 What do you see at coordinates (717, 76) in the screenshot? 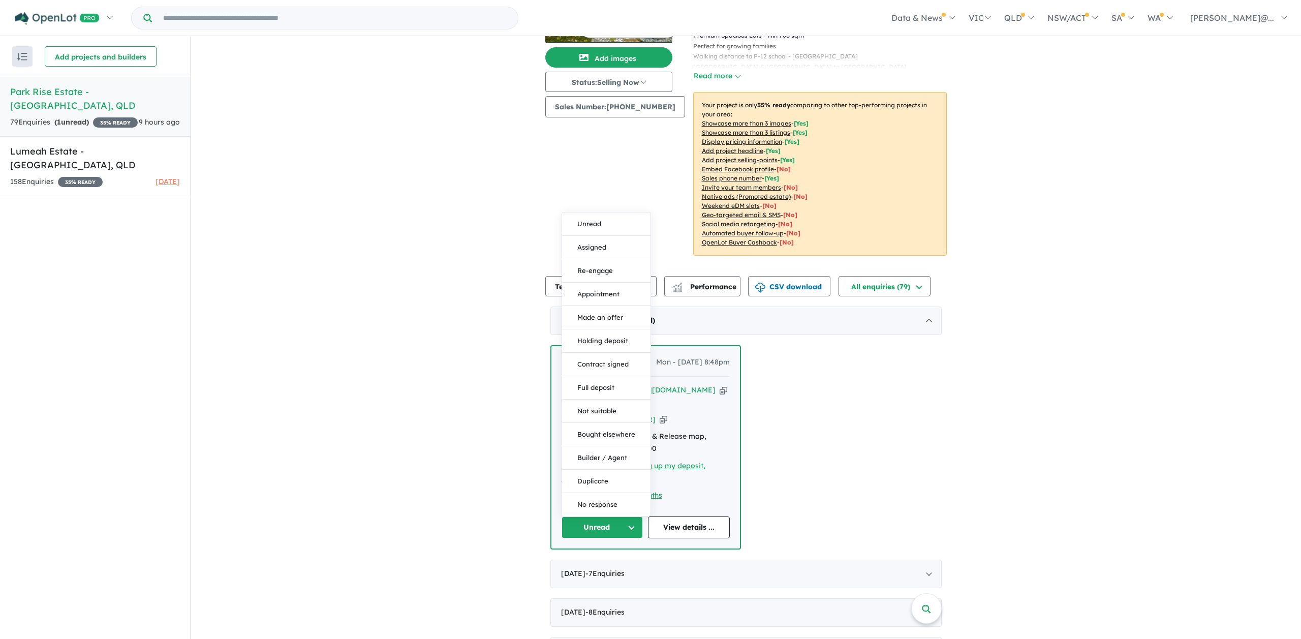
I see `button: Read more` at bounding box center [717, 76].